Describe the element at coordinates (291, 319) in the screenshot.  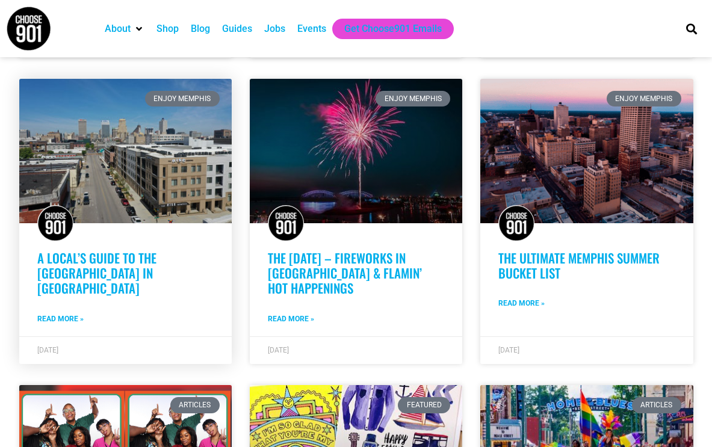
I see `a: Read more about The 4th of July – Fireworks in Memphis & Flamin’ Hot Happenings` at that location.